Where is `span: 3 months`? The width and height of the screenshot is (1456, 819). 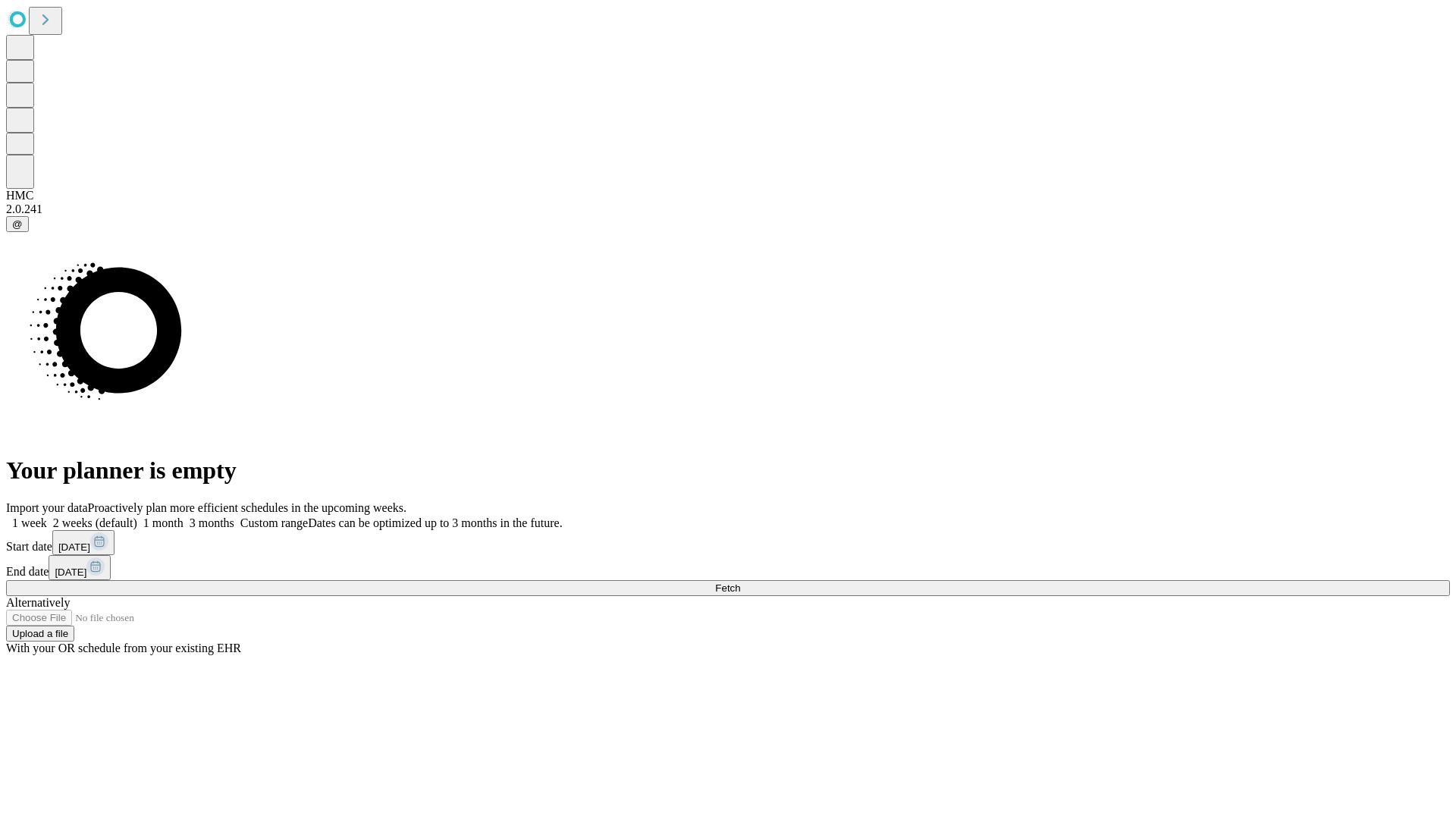
span: 3 months is located at coordinates (211, 522).